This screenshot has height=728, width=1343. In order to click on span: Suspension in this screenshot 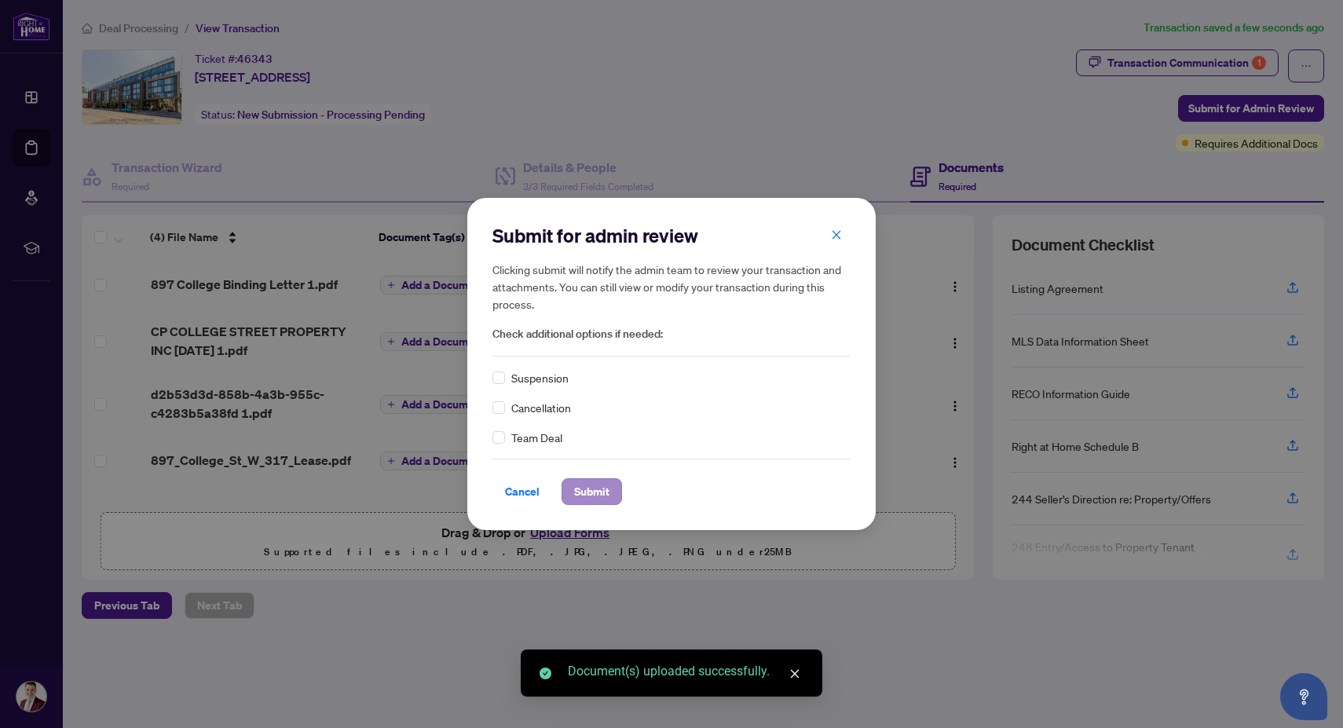, I will do `click(539, 378)`.